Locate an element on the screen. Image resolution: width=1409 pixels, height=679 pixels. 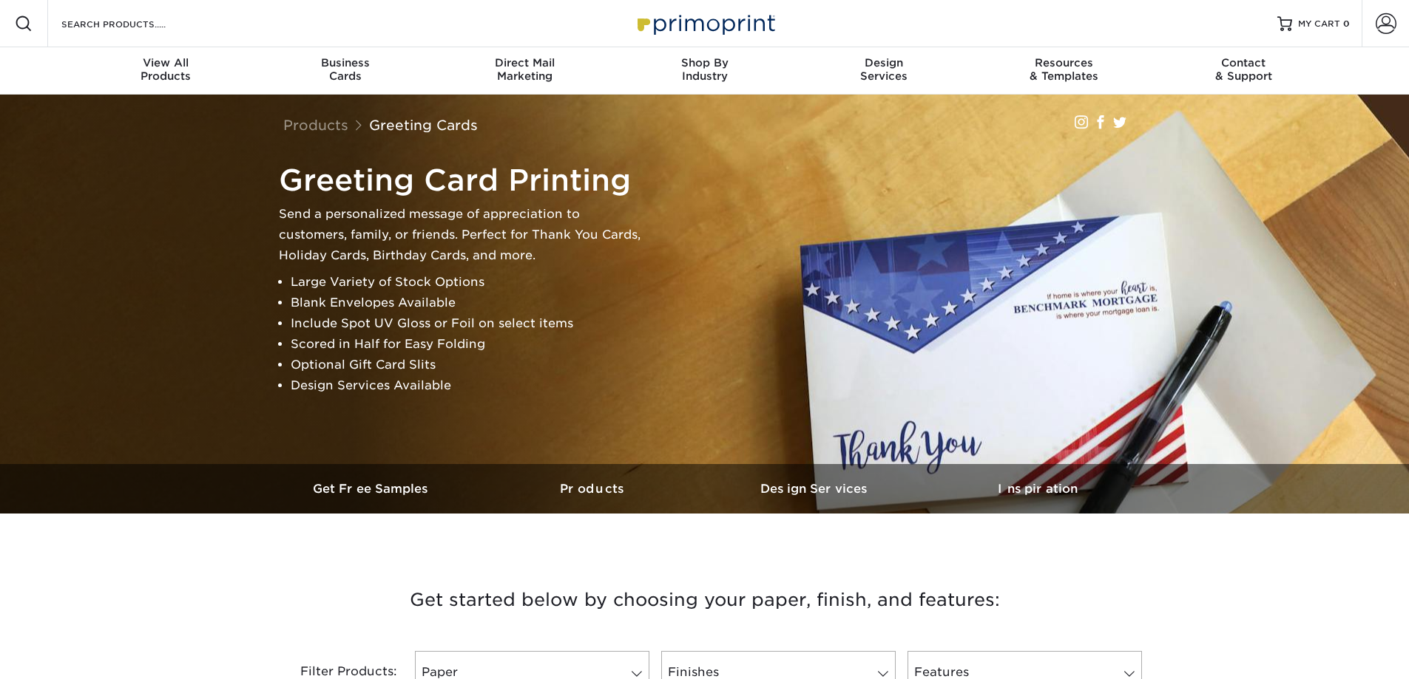
a: Resources& Templates is located at coordinates (1063, 71).